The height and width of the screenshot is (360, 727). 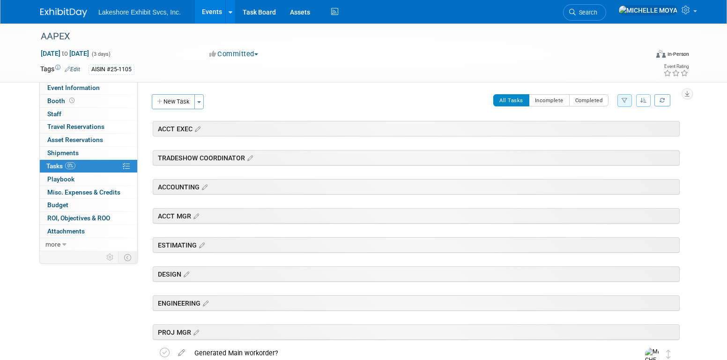 What do you see at coordinates (587, 12) in the screenshot?
I see `span: Search` at bounding box center [587, 12].